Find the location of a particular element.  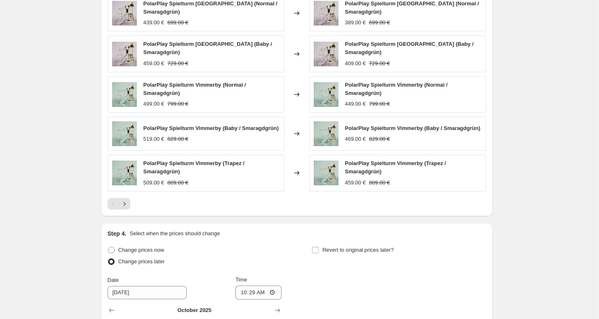

input: 10/14/2025 is located at coordinates (147, 292).